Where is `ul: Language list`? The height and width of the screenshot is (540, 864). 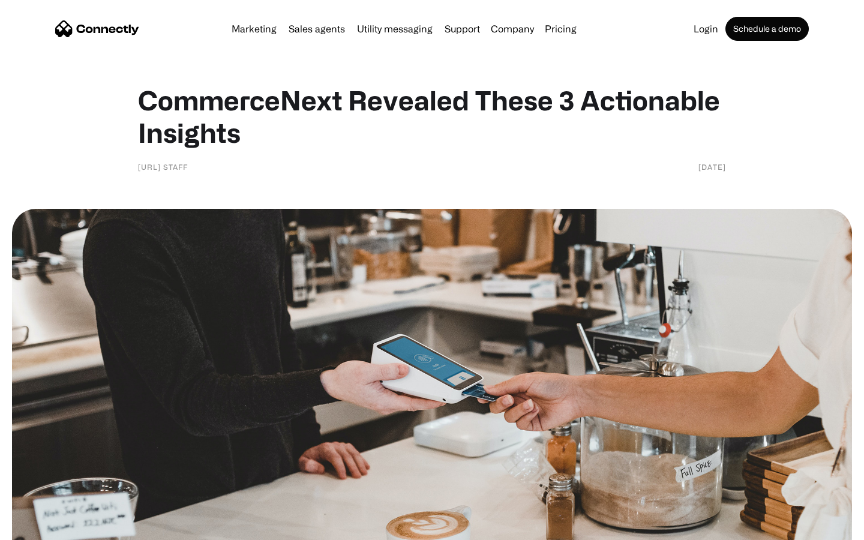 ul: Language list is located at coordinates (48, 527).